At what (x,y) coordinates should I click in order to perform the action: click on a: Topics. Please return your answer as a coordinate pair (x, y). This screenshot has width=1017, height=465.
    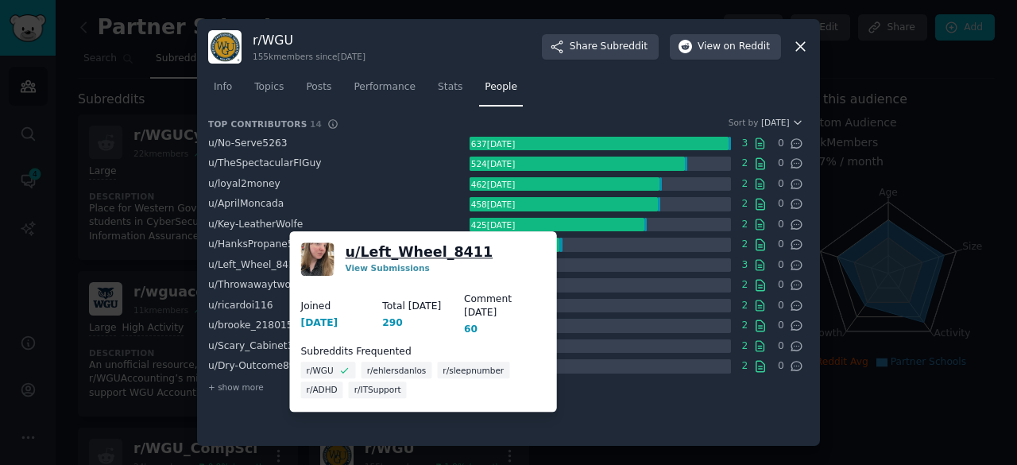
    Looking at the image, I should click on (269, 91).